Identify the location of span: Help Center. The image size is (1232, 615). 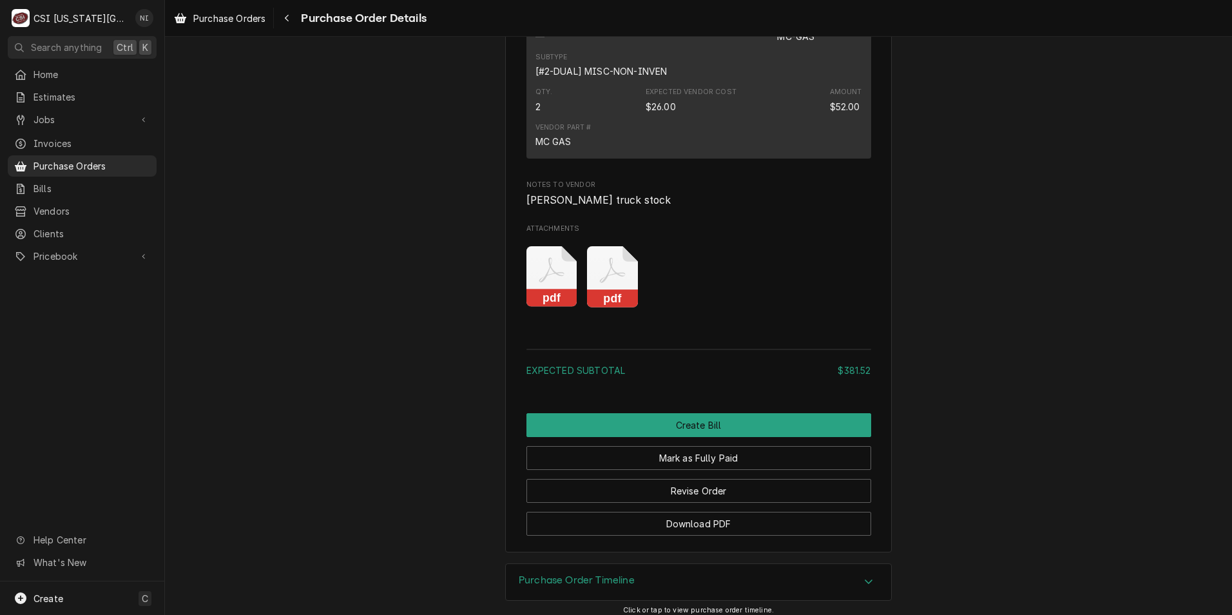
(91, 539).